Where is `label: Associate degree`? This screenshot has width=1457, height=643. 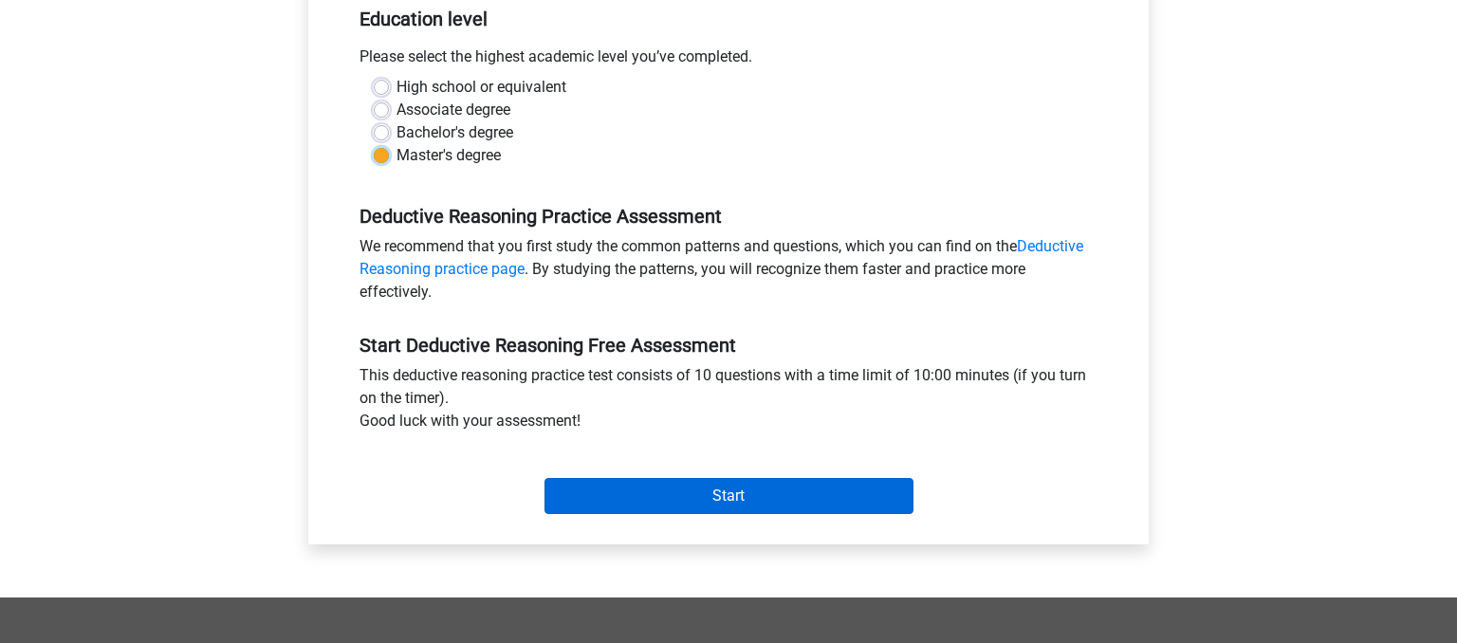
label: Associate degree is located at coordinates (453, 110).